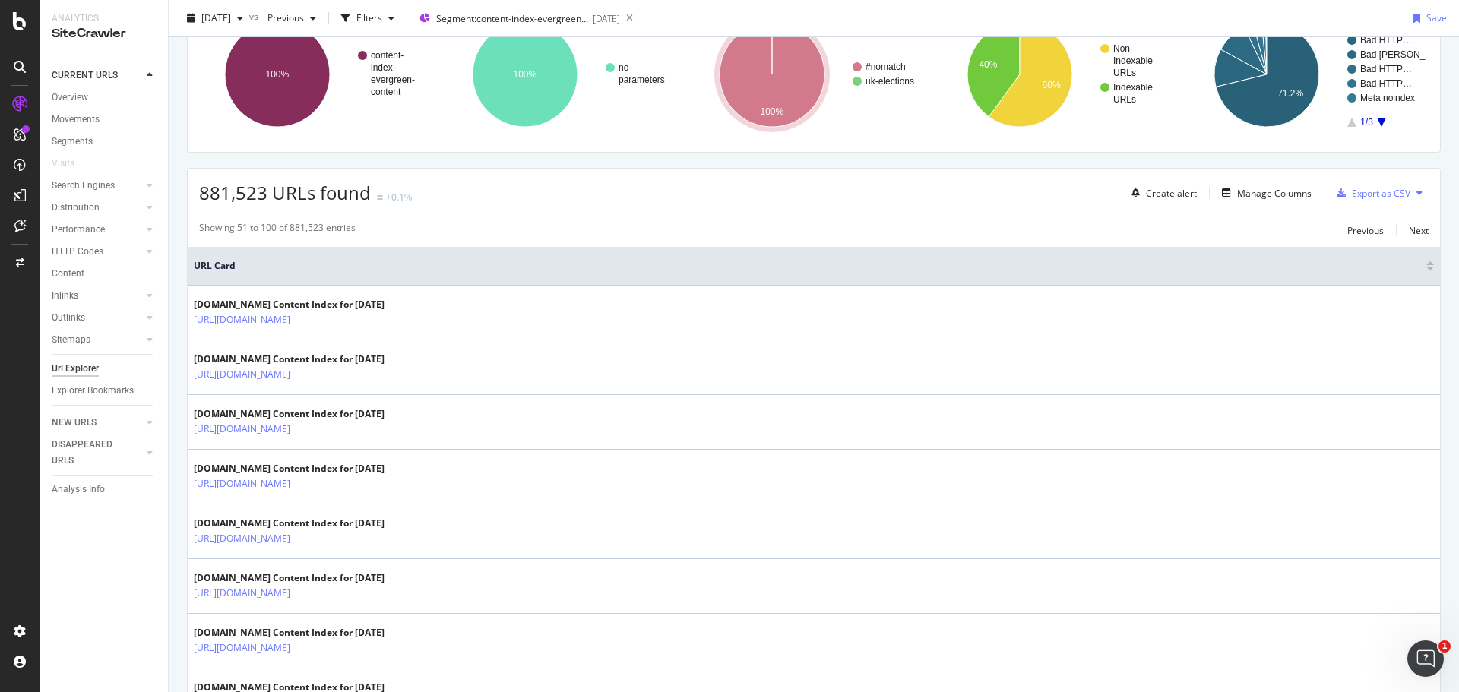  Describe the element at coordinates (96, 207) in the screenshot. I see `a: Distribution` at that location.